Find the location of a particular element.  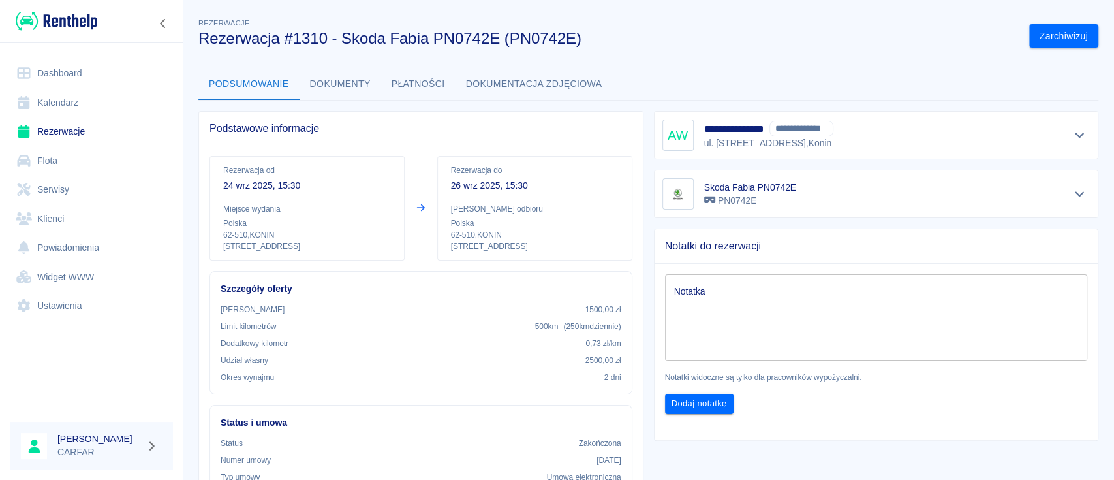

button: Dokumenty is located at coordinates (340, 84).